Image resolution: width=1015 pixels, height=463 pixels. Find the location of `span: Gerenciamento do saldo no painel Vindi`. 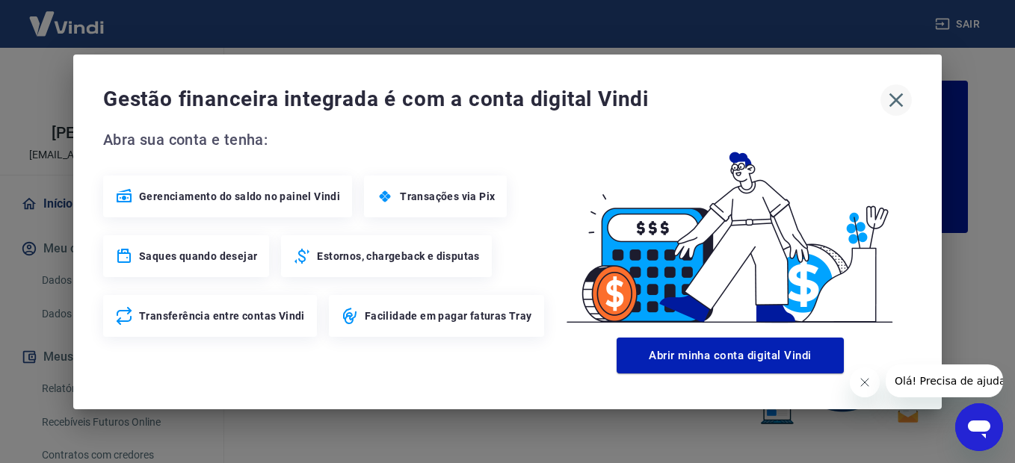

span: Gerenciamento do saldo no painel Vindi is located at coordinates (239, 196).